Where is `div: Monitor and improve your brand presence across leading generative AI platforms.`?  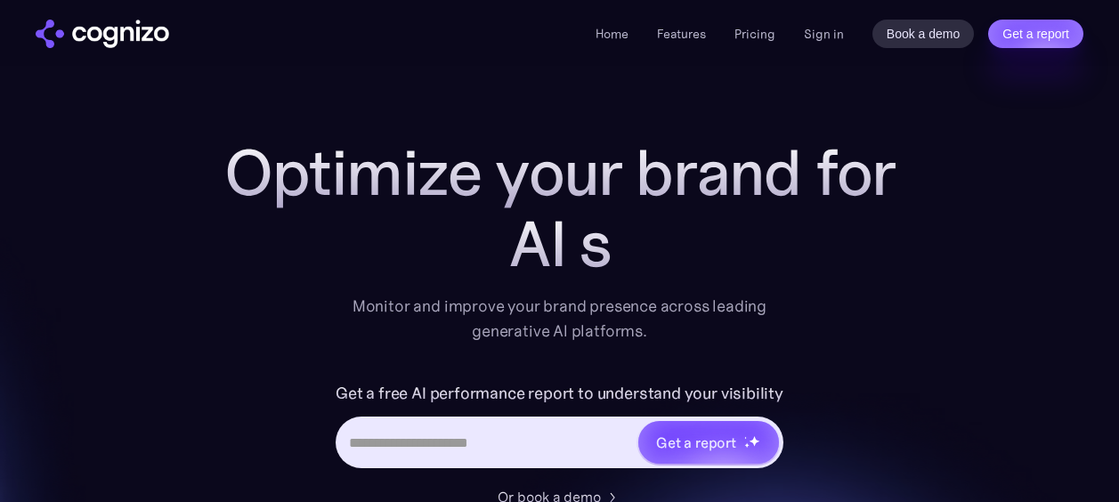 div: Monitor and improve your brand presence across leading generative AI platforms. is located at coordinates (560, 319).